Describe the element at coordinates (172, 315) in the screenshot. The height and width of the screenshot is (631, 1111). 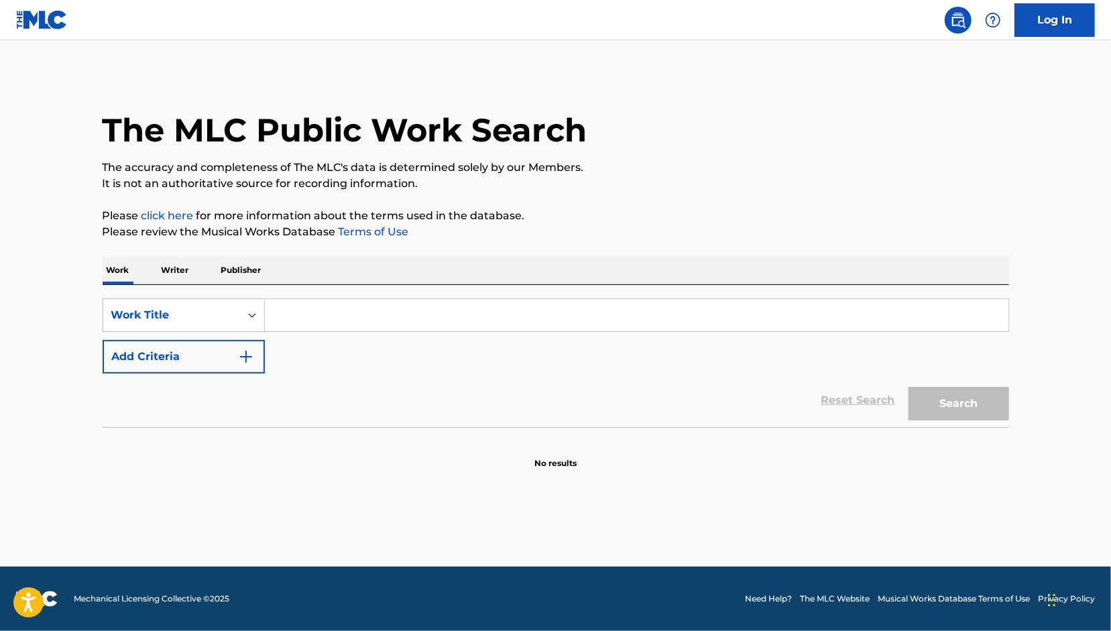
I see `div: Work Title` at that location.